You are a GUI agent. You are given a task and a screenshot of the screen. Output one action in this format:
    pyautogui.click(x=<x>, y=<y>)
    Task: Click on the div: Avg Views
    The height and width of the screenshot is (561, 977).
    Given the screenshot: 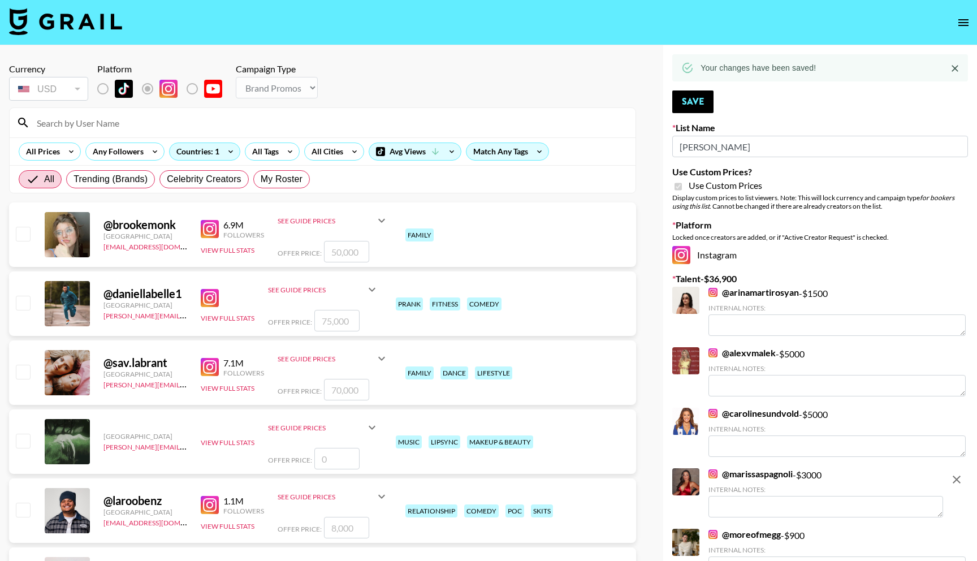 What is the action you would take?
    pyautogui.click(x=415, y=152)
    